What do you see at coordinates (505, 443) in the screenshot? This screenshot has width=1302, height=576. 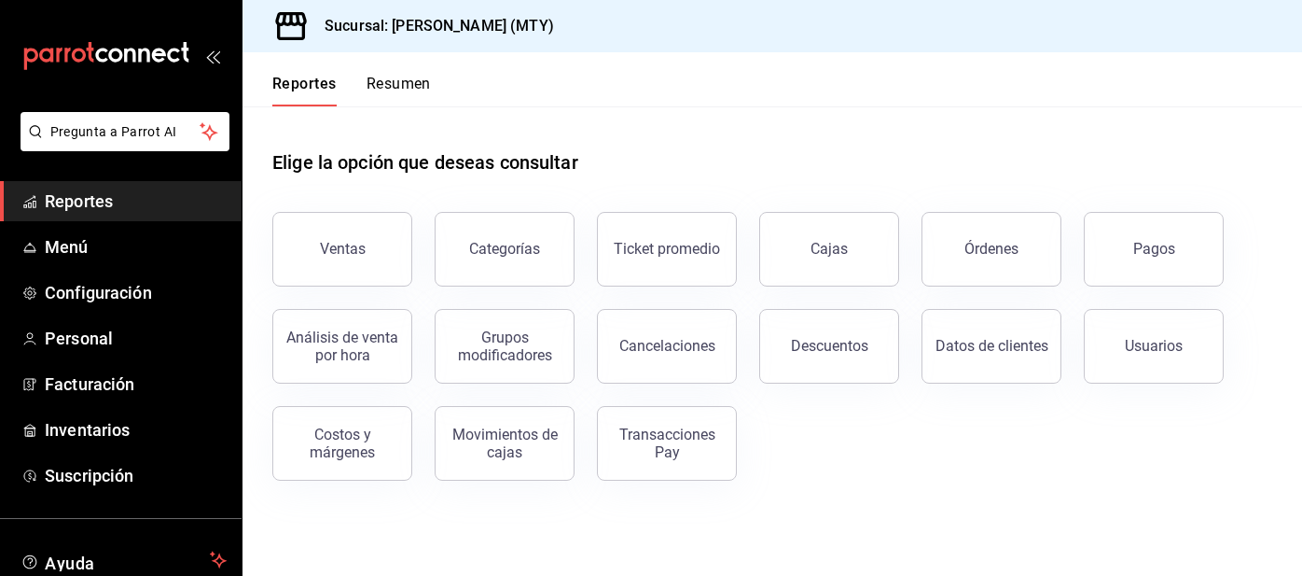 I see `div: Movimientos de cajas` at bounding box center [505, 443].